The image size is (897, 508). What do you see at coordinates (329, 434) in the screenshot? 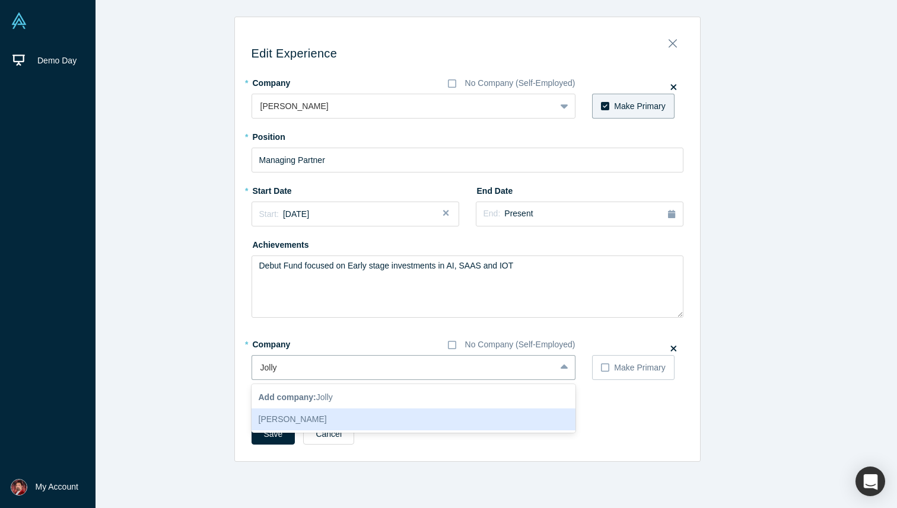
I see `button: Cancel` at bounding box center [329, 434].